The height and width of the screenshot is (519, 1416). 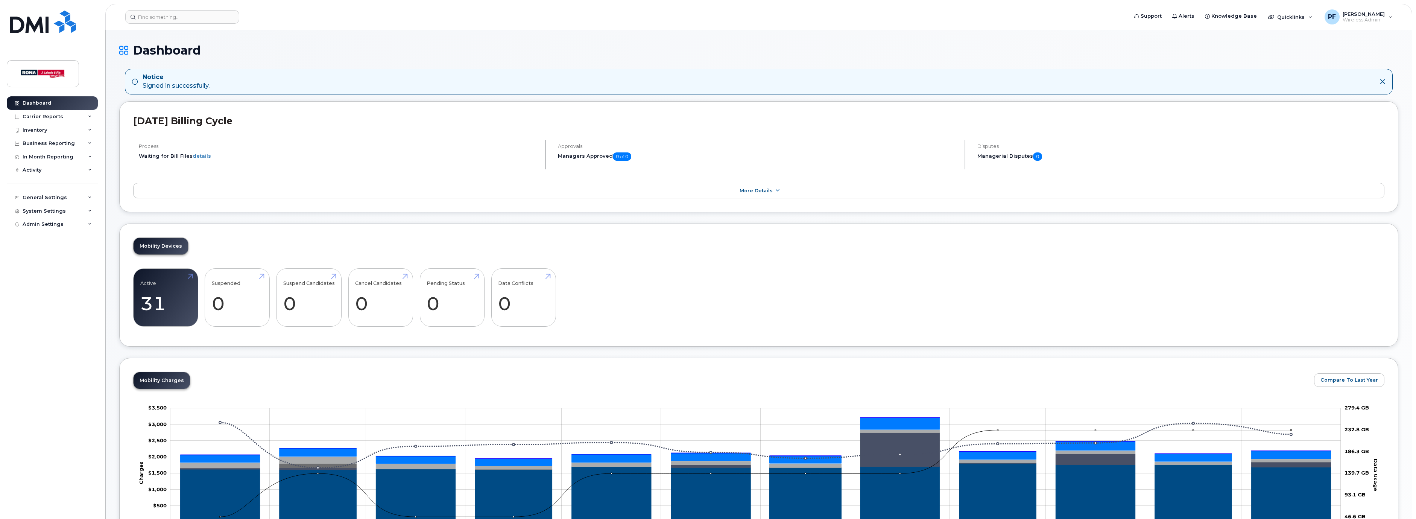 I want to click on h1: Dashboard, so click(x=759, y=50).